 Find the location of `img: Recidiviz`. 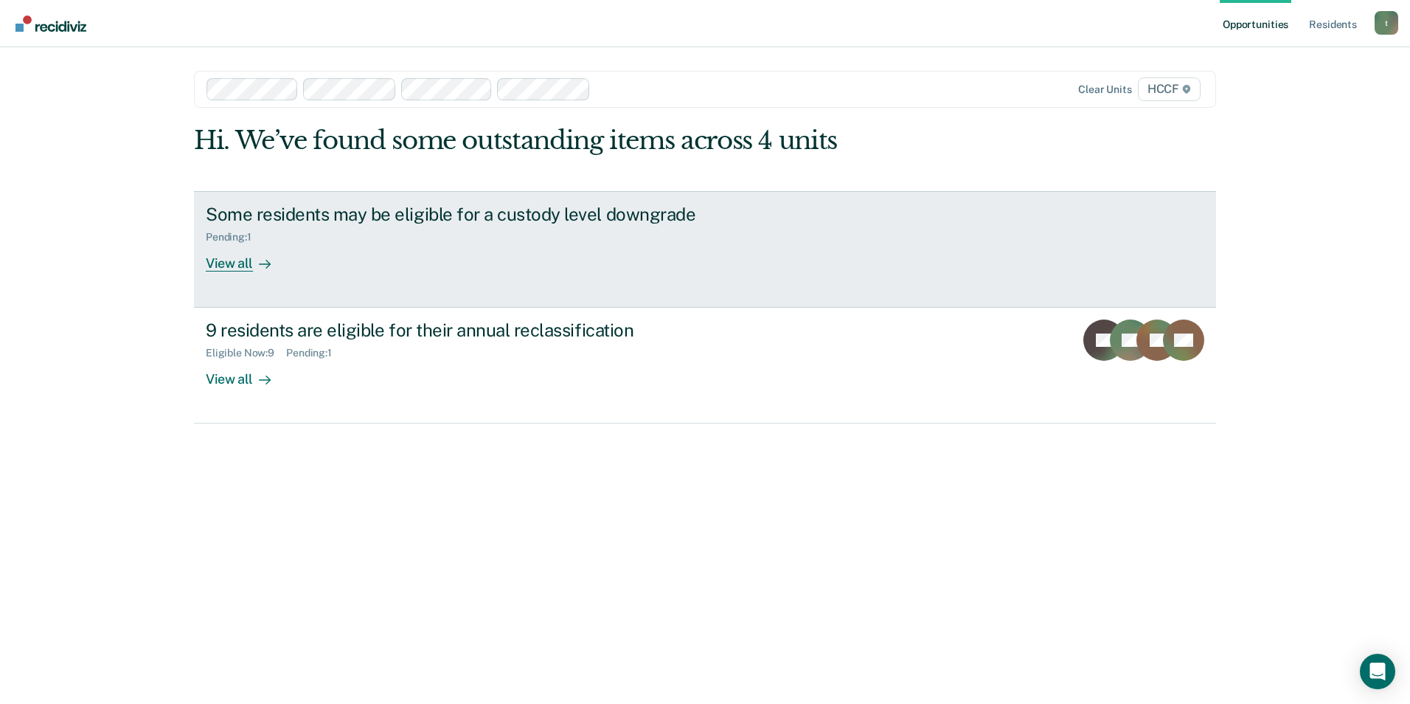

img: Recidiviz is located at coordinates (51, 24).